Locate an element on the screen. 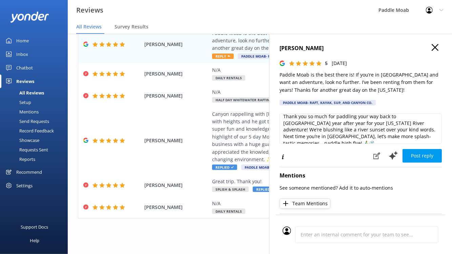 This screenshot has width=452, height=254. span: All Reviews is located at coordinates (89, 27).